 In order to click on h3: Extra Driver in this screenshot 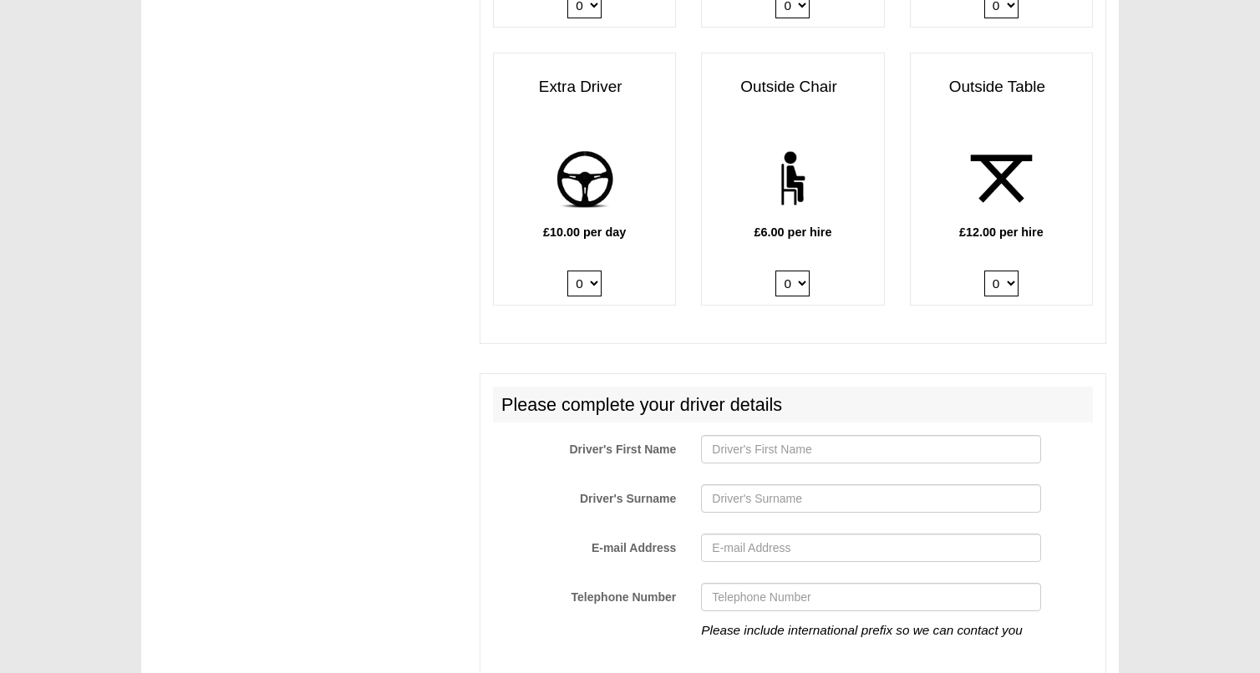, I will do `click(584, 87)`.